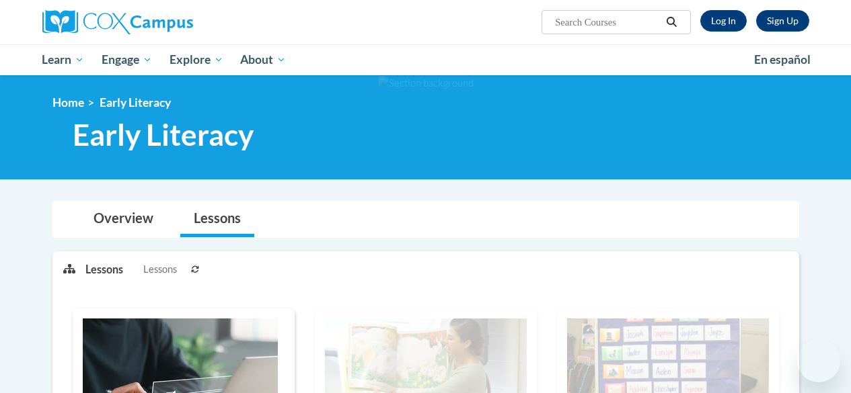 Image resolution: width=851 pixels, height=393 pixels. Describe the element at coordinates (123, 219) in the screenshot. I see `a: Overview` at that location.